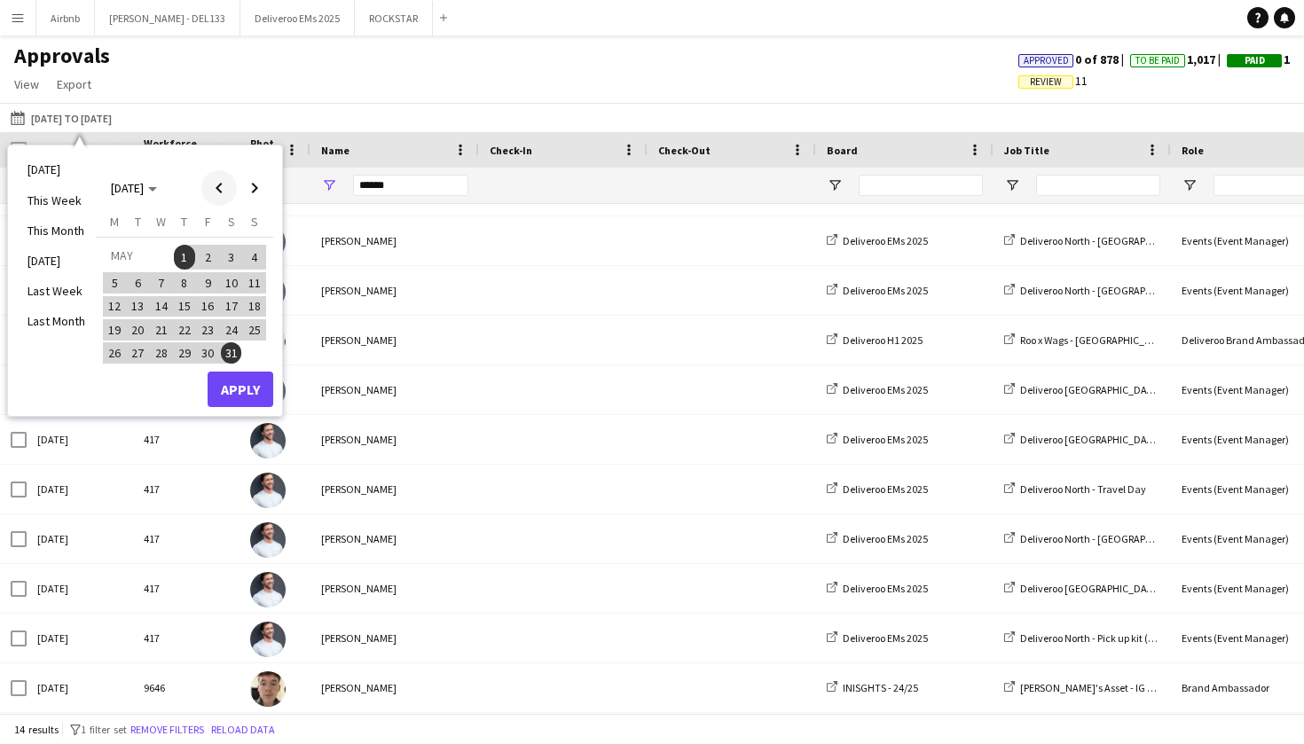 This screenshot has height=744, width=1304. I want to click on td: MAY, so click(137, 257).